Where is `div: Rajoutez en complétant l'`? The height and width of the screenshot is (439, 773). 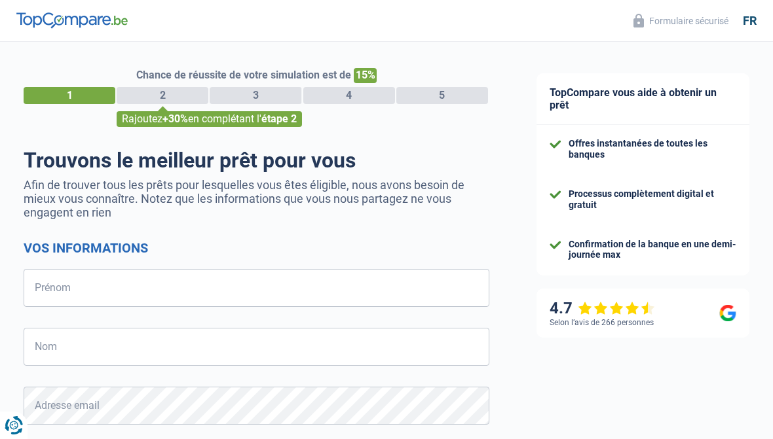 div: Rajoutez en complétant l' is located at coordinates (209, 119).